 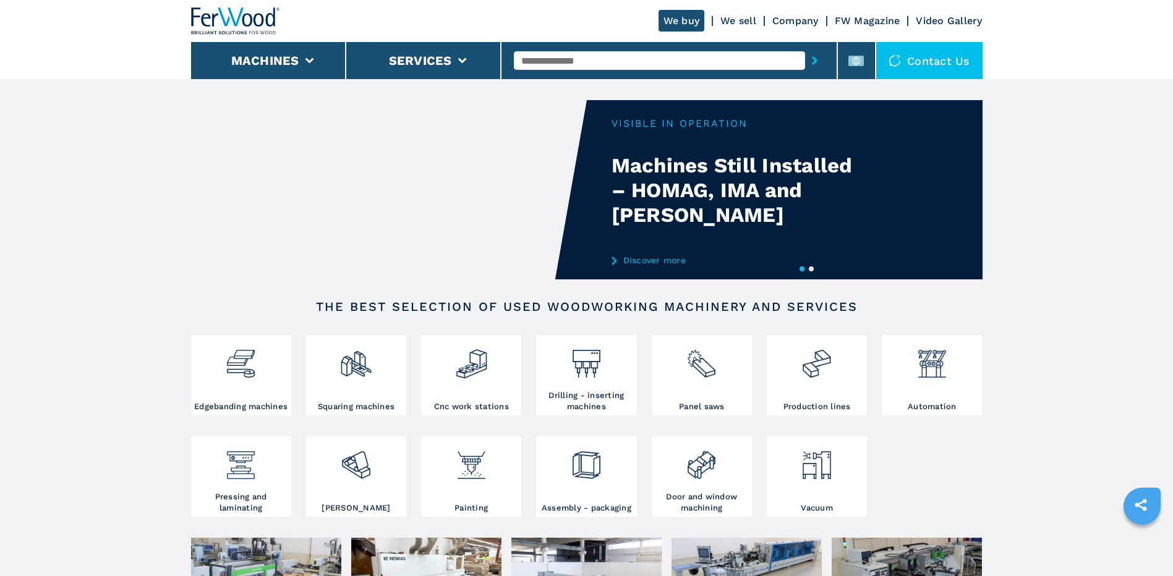 What do you see at coordinates (929, 61) in the screenshot?
I see `div: Contact us` at bounding box center [929, 61].